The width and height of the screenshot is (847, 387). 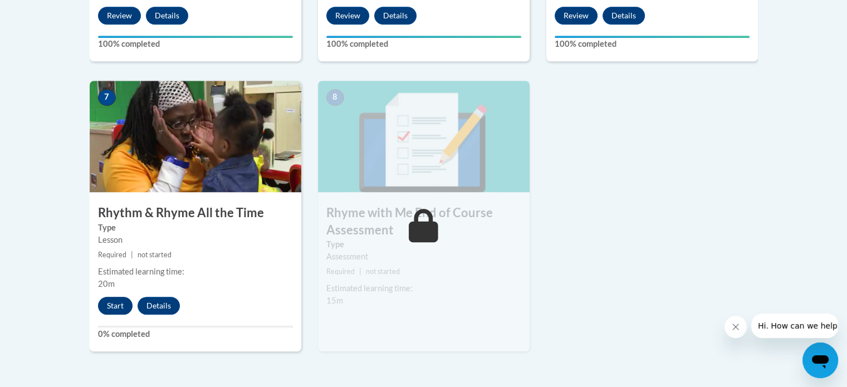 I want to click on span: 20m, so click(x=106, y=283).